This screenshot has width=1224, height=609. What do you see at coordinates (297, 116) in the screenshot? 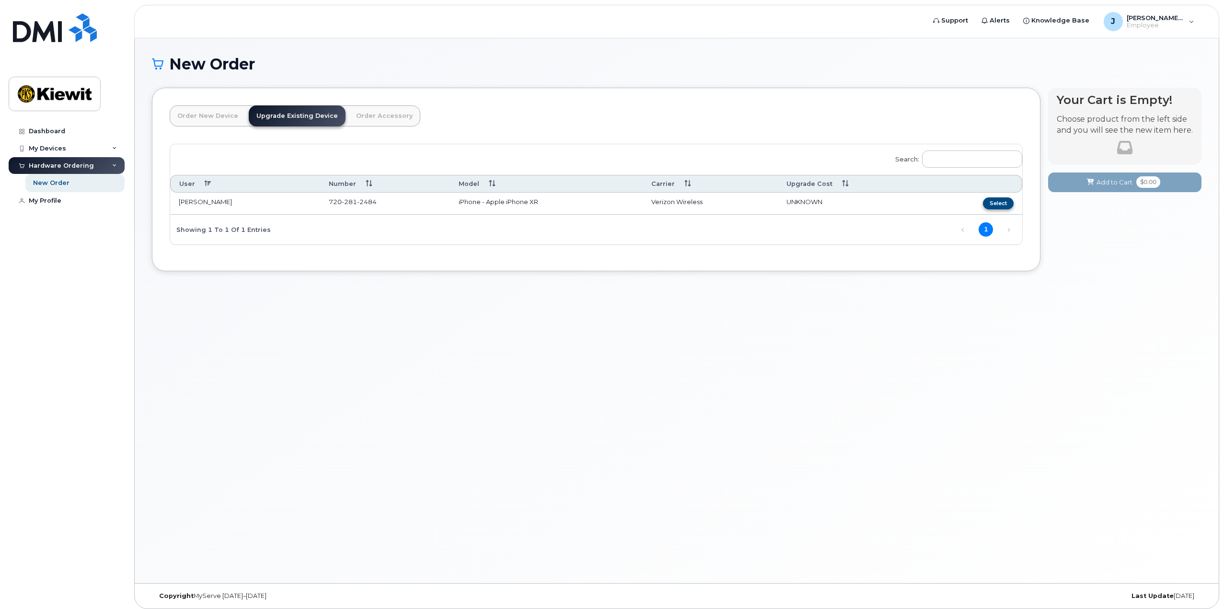
I see `a: Upgrade Existing Device` at bounding box center [297, 116].